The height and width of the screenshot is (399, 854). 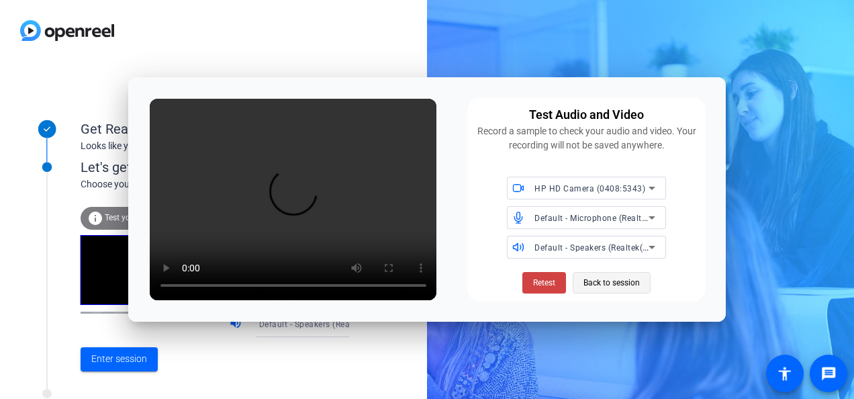 I want to click on button: Back to session, so click(x=612, y=283).